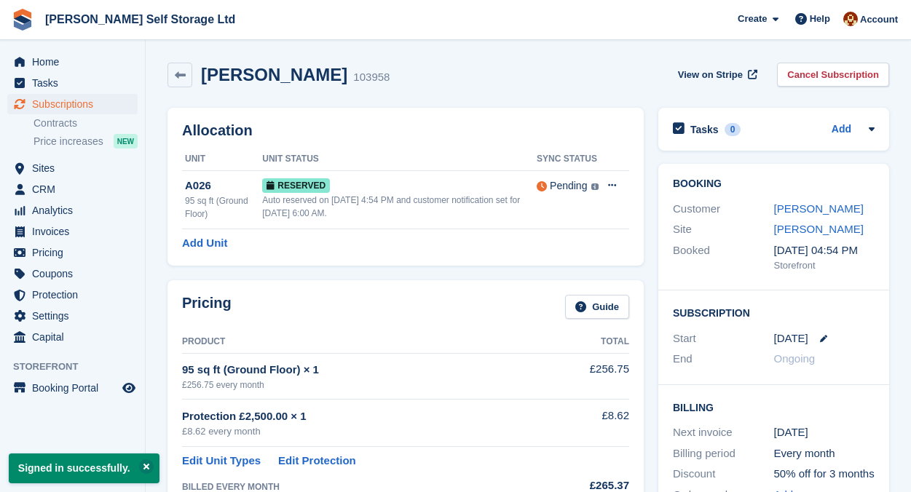 The height and width of the screenshot is (492, 911). I want to click on th: Total, so click(588, 342).